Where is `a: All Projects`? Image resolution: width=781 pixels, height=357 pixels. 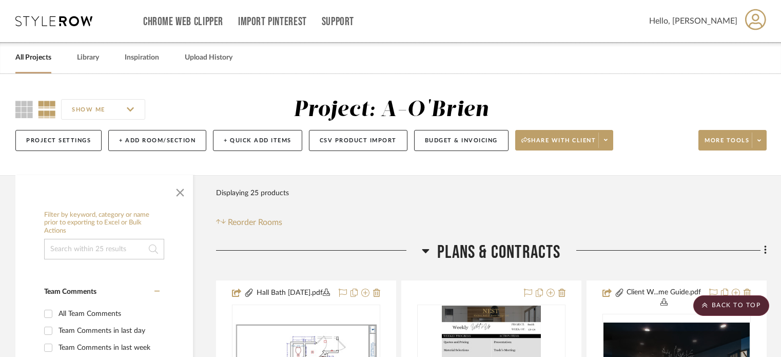 a: All Projects is located at coordinates (33, 57).